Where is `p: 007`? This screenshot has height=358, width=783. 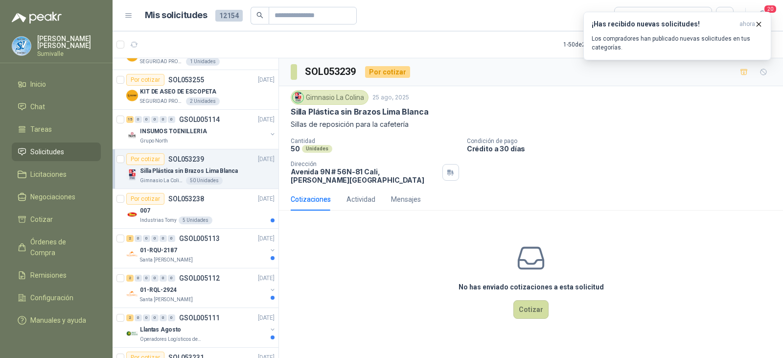 p: 007 is located at coordinates (145, 210).